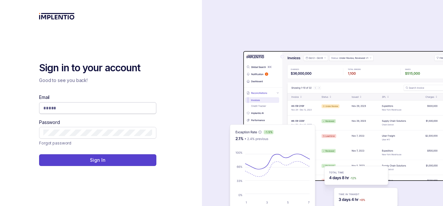  What do you see at coordinates (98, 160) in the screenshot?
I see `p: Sign In` at bounding box center [98, 160].